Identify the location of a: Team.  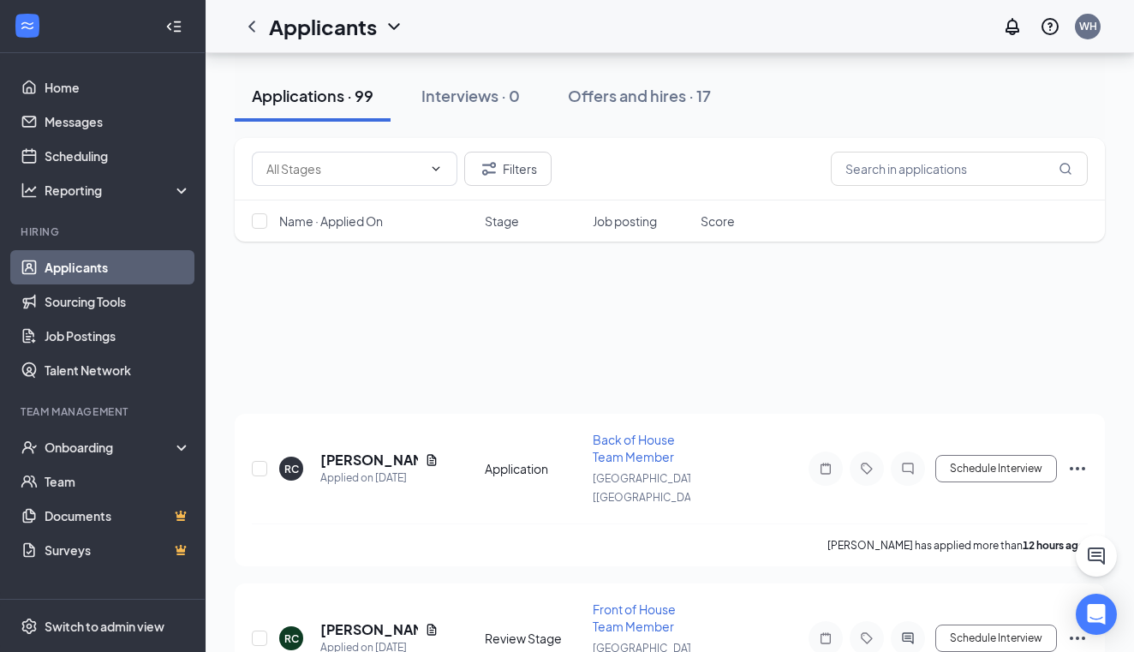
(117, 481).